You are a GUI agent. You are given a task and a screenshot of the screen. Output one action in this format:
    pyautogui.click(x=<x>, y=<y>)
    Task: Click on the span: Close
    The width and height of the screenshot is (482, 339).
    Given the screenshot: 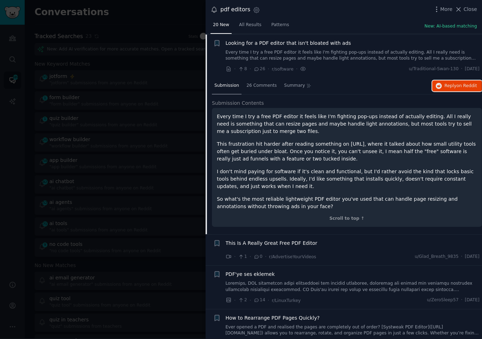 What is the action you would take?
    pyautogui.click(x=470, y=9)
    